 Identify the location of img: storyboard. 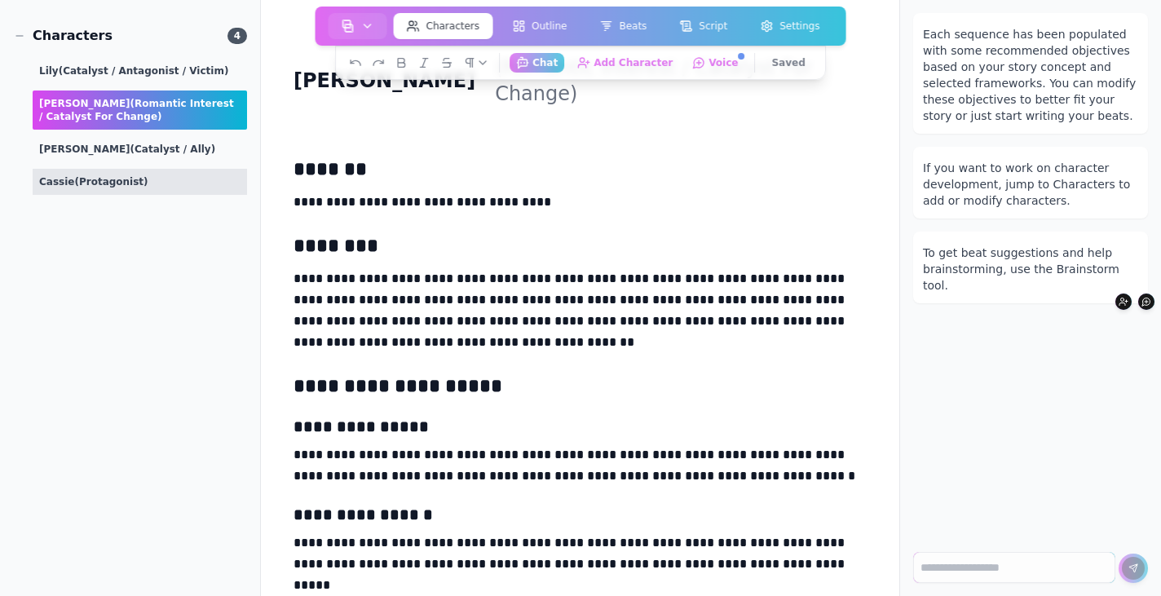
(348, 26).